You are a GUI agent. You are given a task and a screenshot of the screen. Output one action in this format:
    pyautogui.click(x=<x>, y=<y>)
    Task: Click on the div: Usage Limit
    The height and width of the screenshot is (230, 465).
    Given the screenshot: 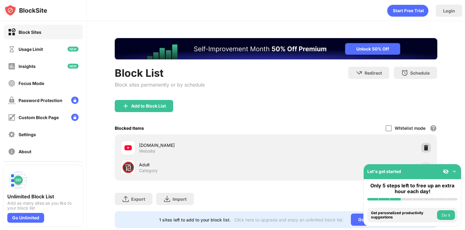 What is the action you would take?
    pyautogui.click(x=31, y=49)
    